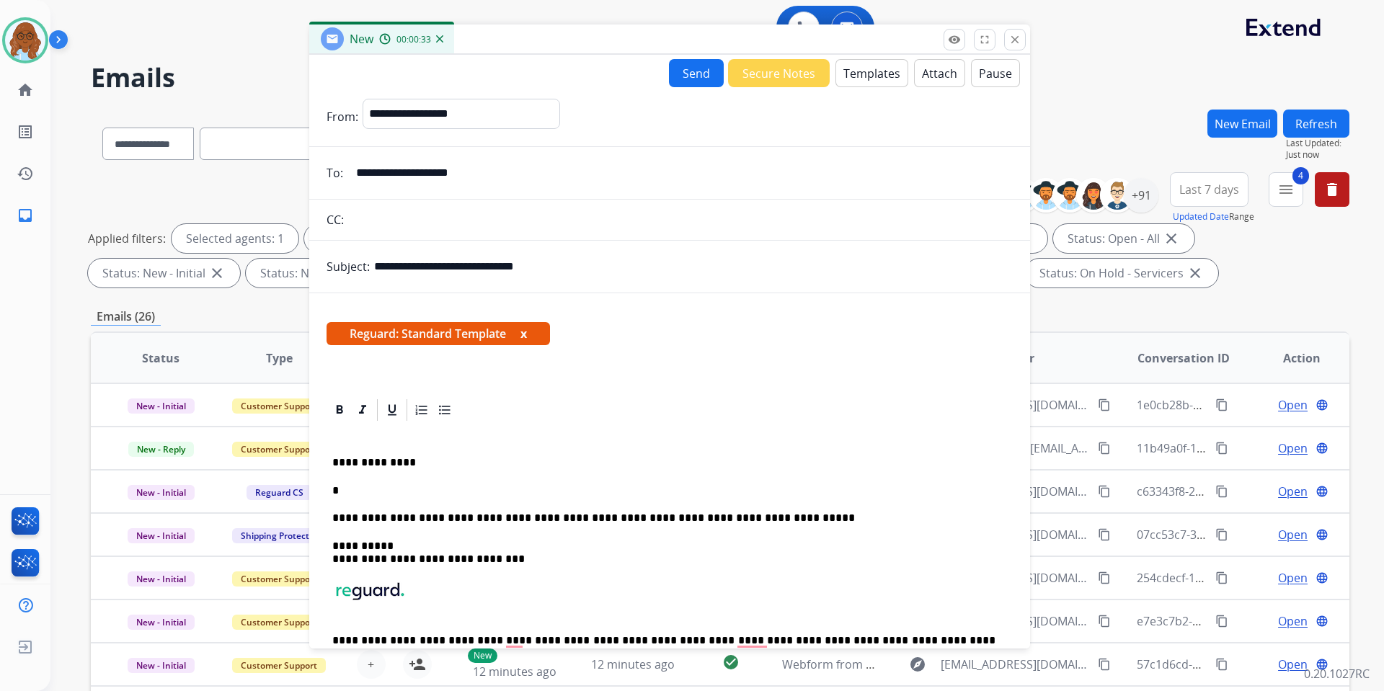  Describe the element at coordinates (125, 316) in the screenshot. I see `p: Emails (26)` at that location.